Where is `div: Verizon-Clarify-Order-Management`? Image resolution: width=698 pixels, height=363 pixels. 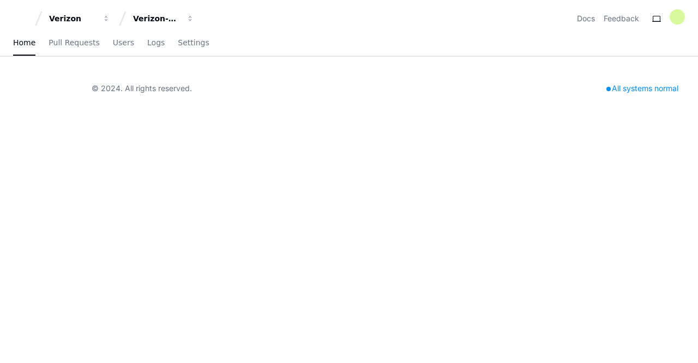 div: Verizon-Clarify-Order-Management is located at coordinates (156, 19).